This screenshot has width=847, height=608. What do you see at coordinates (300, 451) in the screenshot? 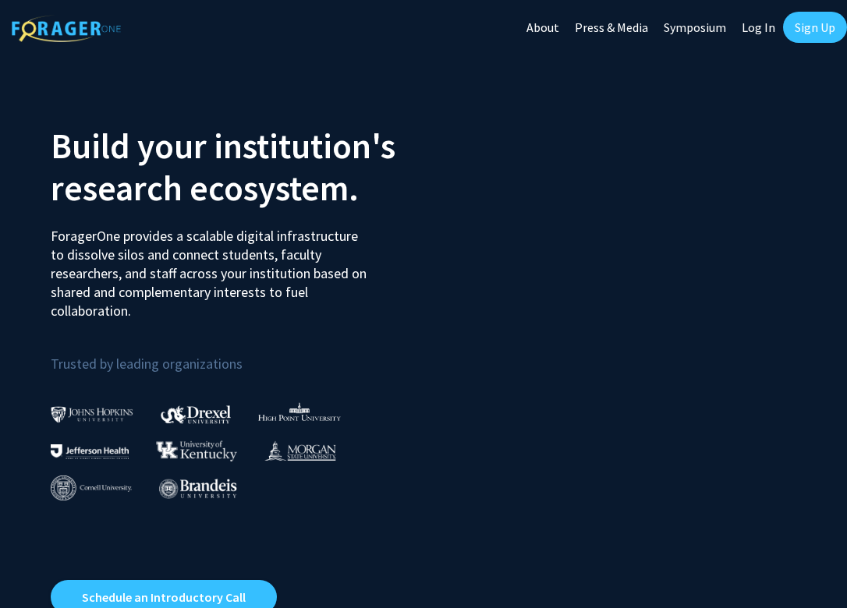
I see `img: Morgan State University` at bounding box center [300, 451].